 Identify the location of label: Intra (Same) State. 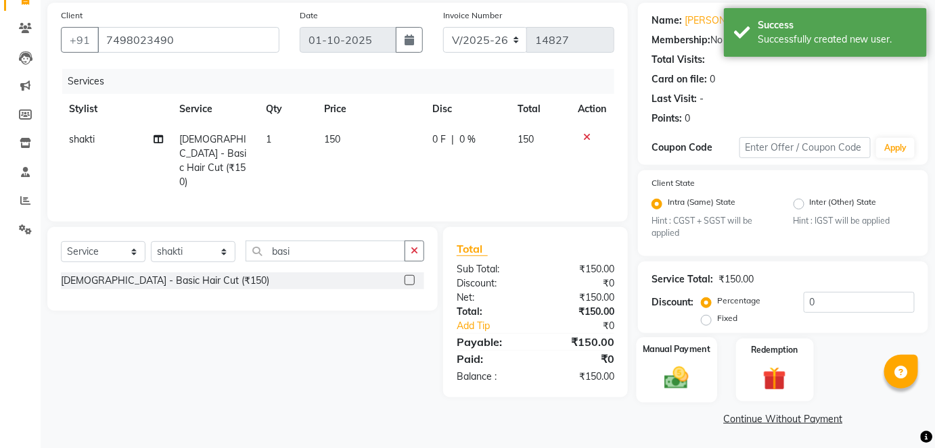
(701, 204).